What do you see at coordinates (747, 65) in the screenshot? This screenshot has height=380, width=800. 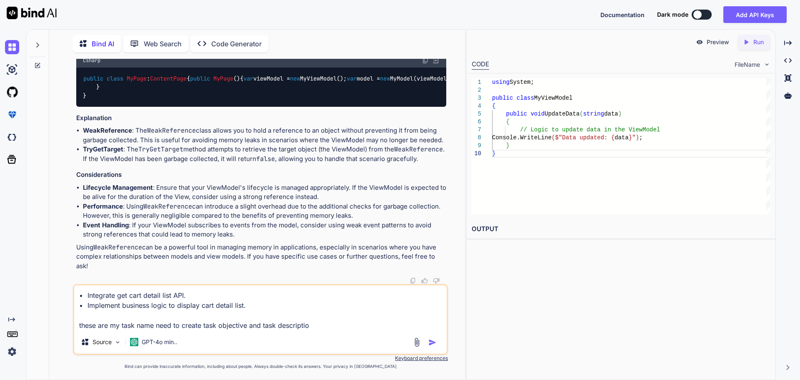 I see `span: FileName` at bounding box center [747, 65].